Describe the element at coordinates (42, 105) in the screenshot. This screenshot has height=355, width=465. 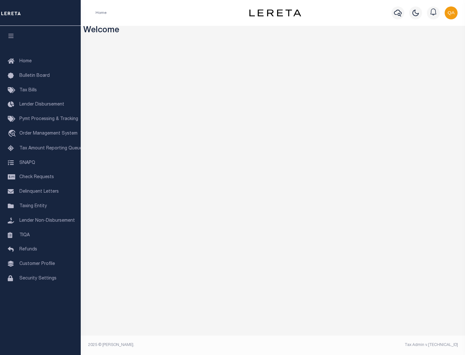
I see `span: Lender Disbursement` at that location.